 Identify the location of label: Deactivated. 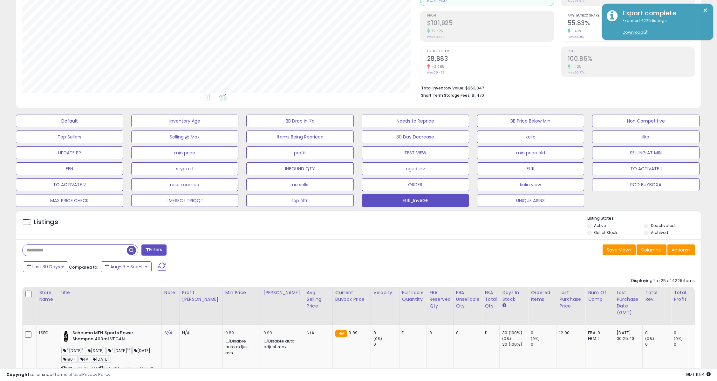
(663, 225).